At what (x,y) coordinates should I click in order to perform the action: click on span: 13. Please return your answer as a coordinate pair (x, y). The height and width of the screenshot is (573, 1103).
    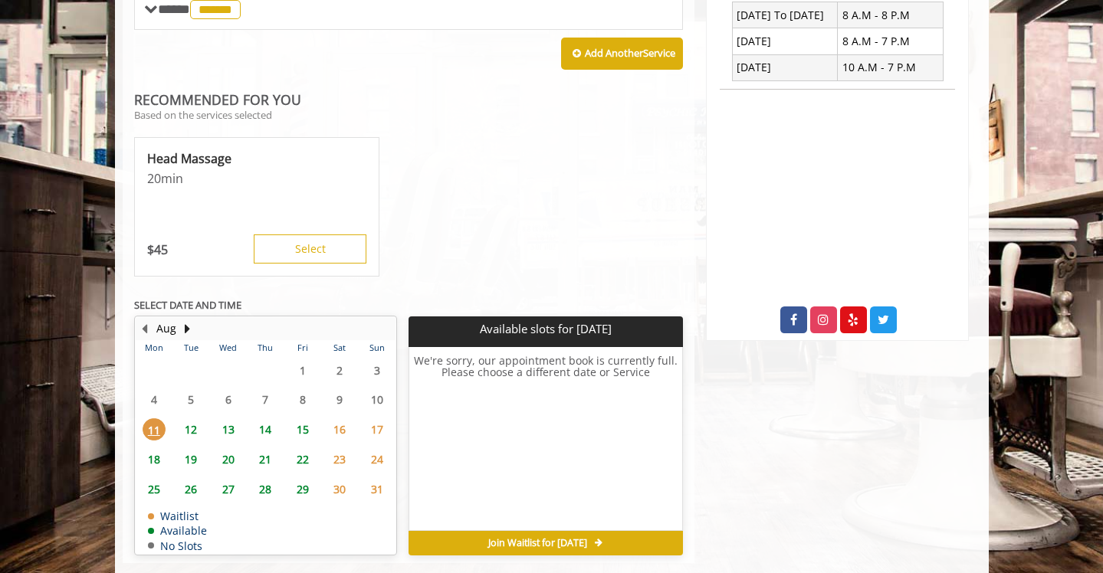
    Looking at the image, I should click on (228, 429).